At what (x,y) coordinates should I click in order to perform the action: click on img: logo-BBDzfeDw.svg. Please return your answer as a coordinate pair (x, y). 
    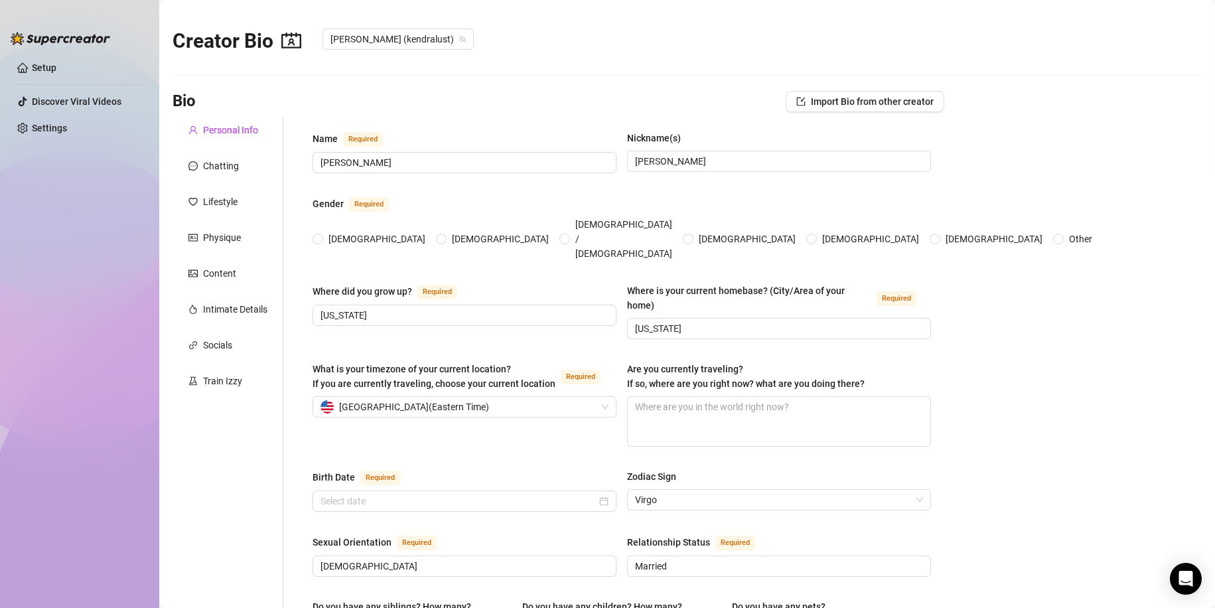
    Looking at the image, I should click on (60, 39).